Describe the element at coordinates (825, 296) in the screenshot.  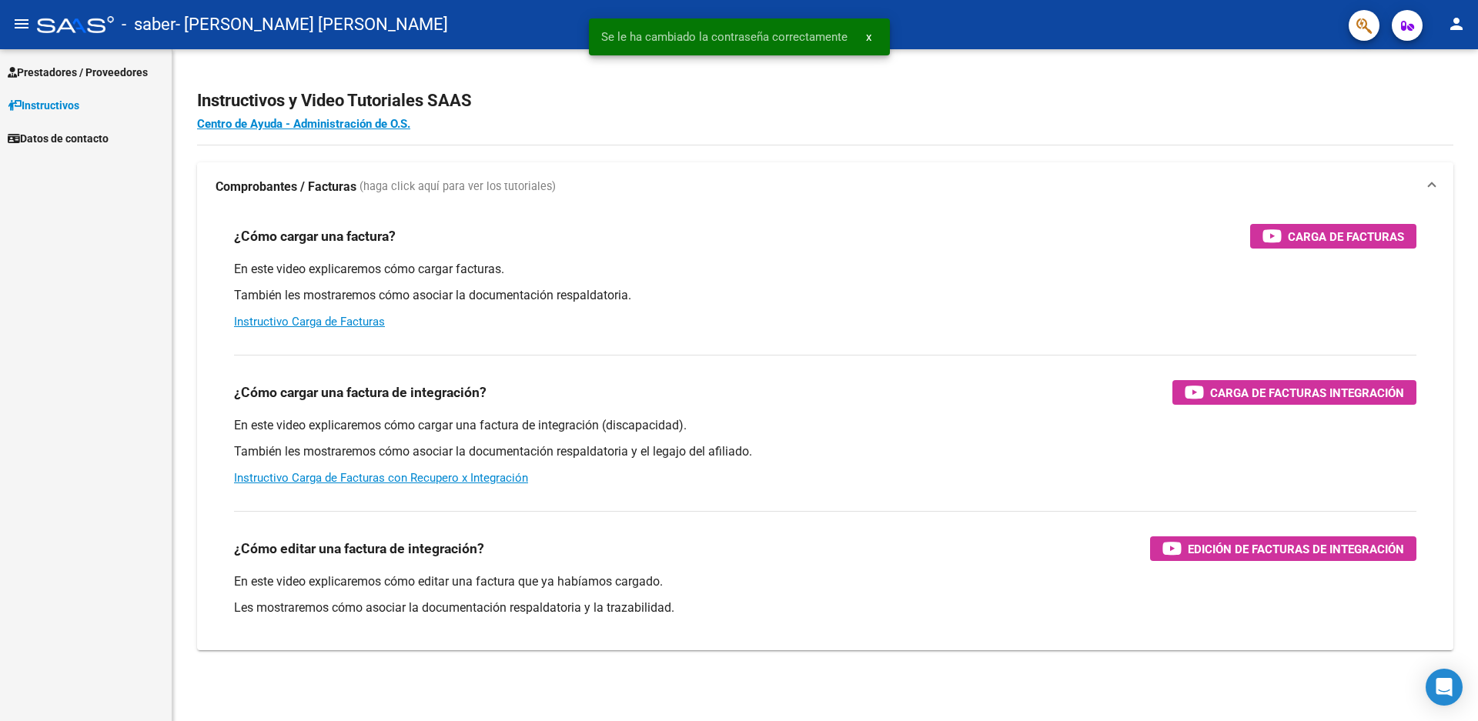
I see `p: También les mostraremos cómo asociar la documentación respaldatoria.` at that location.